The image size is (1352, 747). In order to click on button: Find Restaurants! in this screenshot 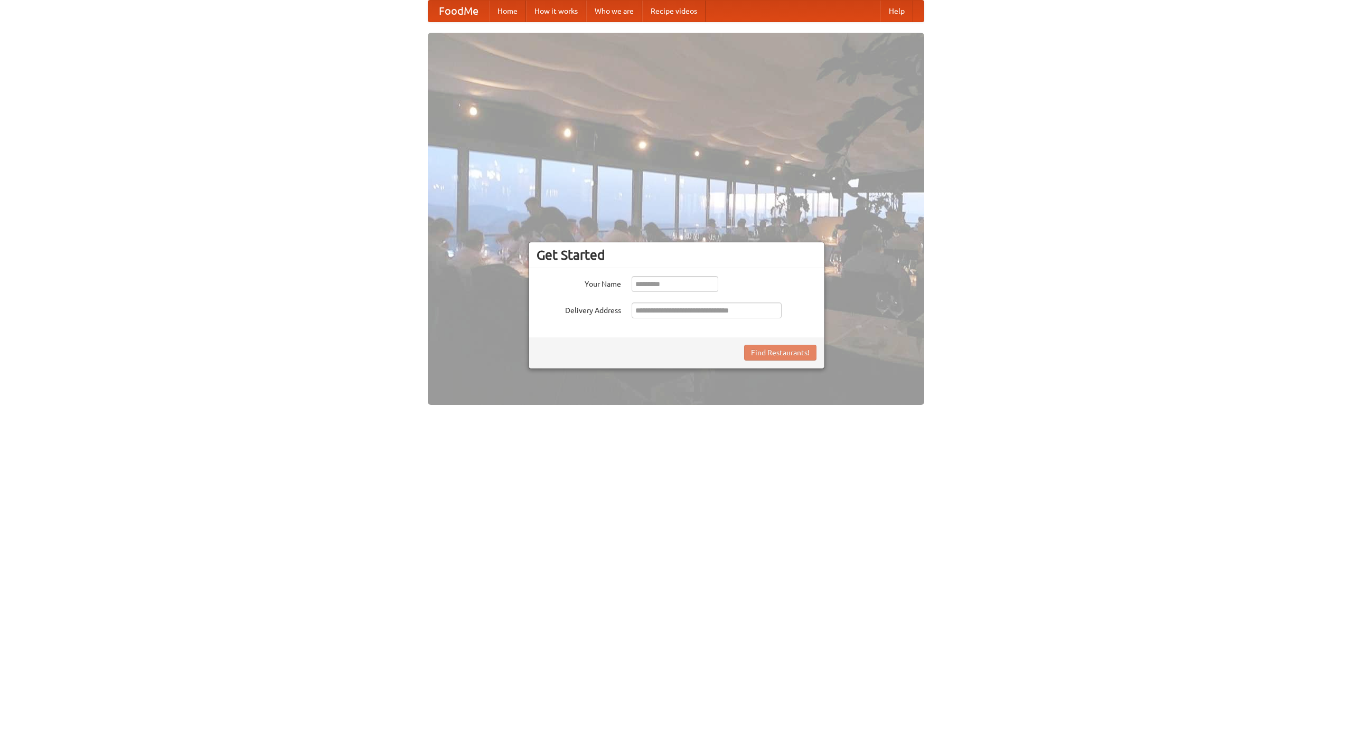, I will do `click(780, 353)`.